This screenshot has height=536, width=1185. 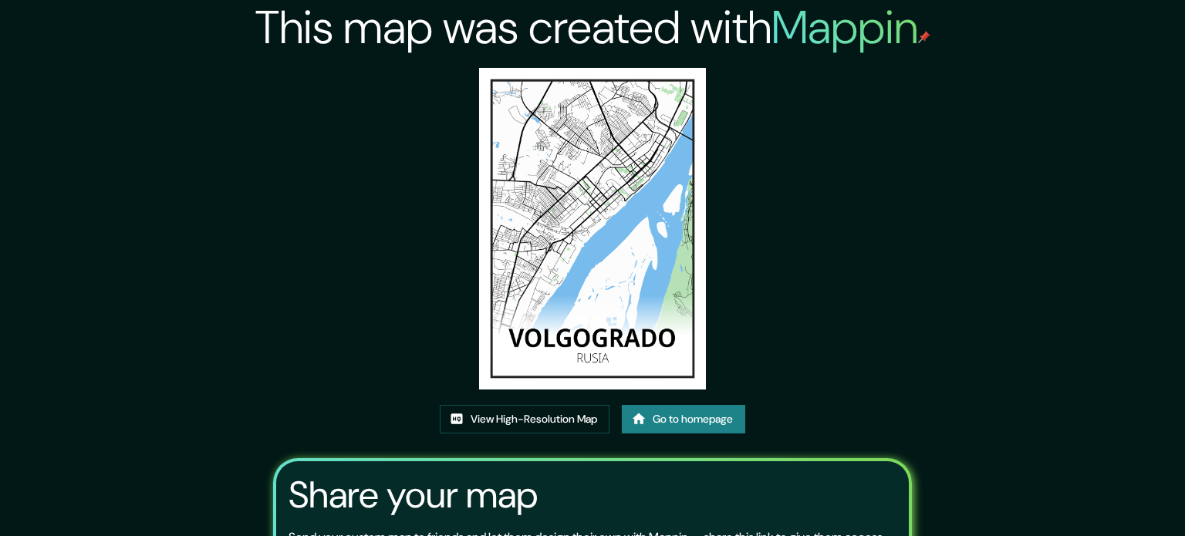 What do you see at coordinates (925, 37) in the screenshot?
I see `img: mappin-pin` at bounding box center [925, 37].